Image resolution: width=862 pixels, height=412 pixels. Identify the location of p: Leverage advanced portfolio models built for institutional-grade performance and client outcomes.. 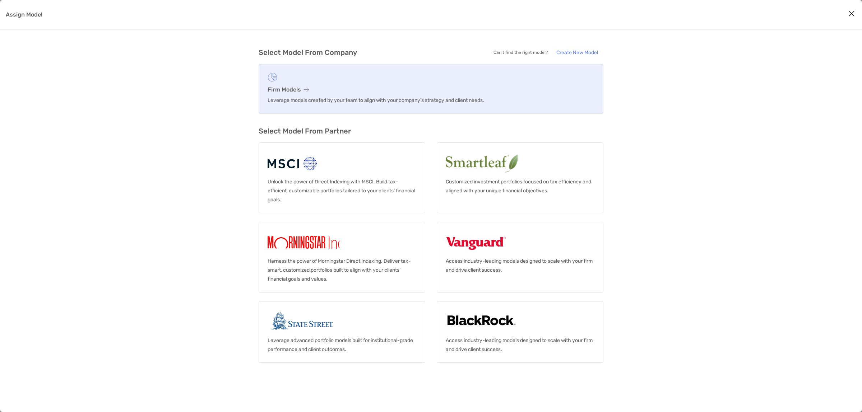
(342, 345).